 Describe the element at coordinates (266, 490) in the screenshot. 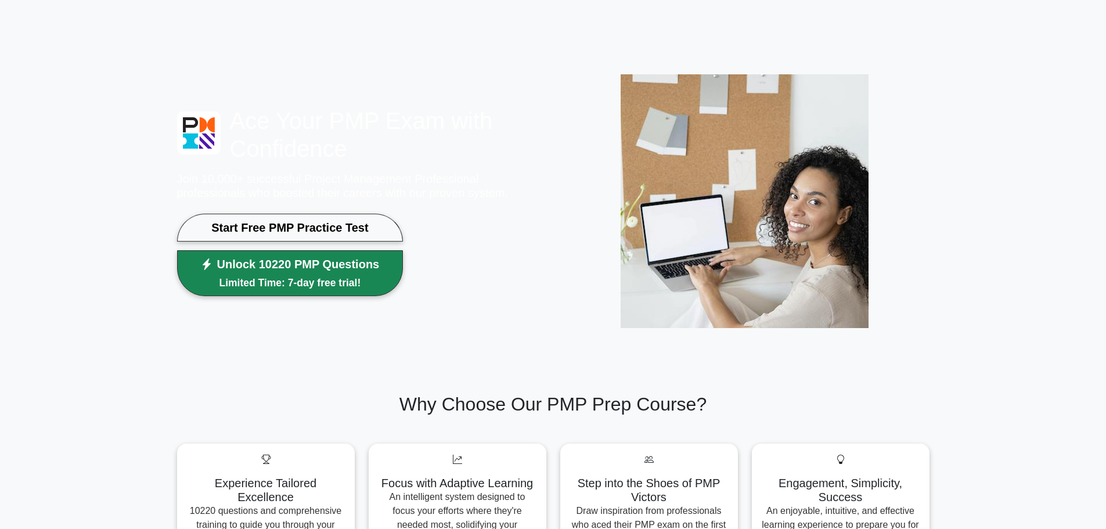

I see `h5: Experience Tailored Excellence` at that location.